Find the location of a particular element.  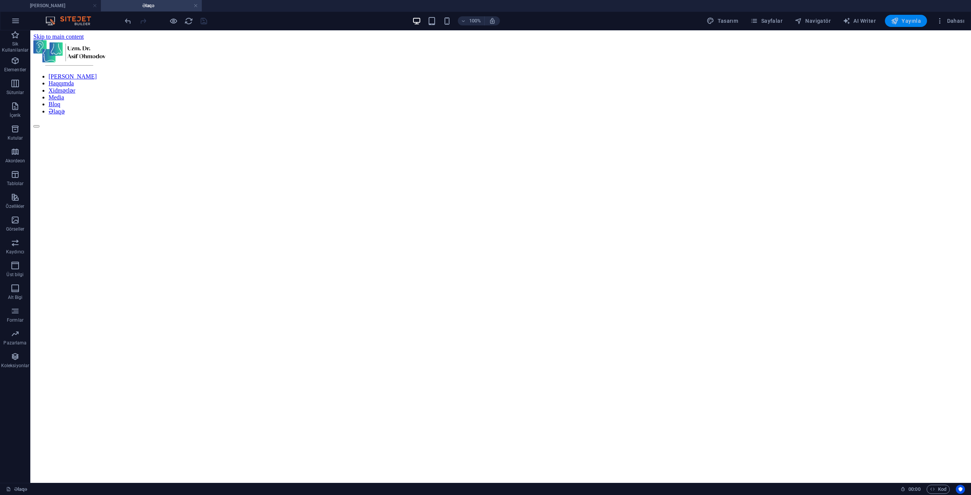

button: 100% is located at coordinates (471, 21).